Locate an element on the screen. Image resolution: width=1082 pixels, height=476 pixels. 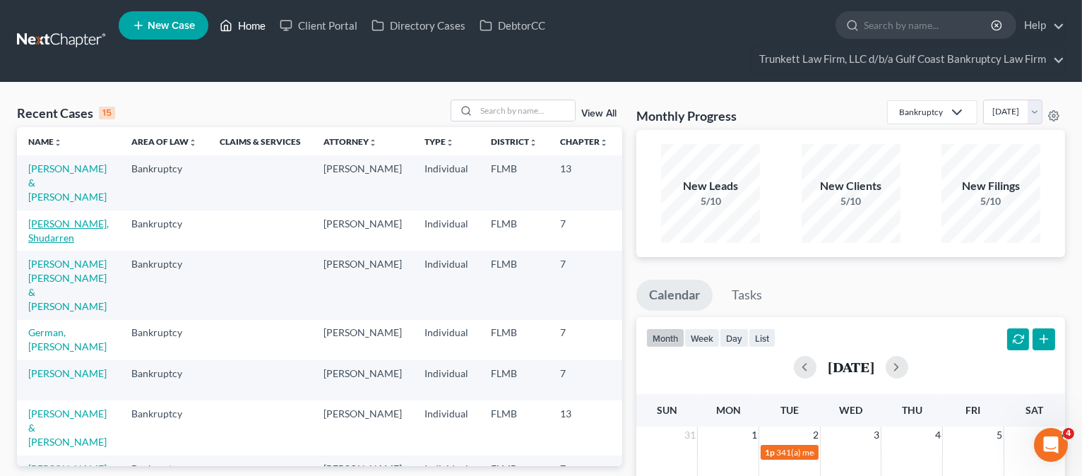
span: Sat is located at coordinates (1034, 410).